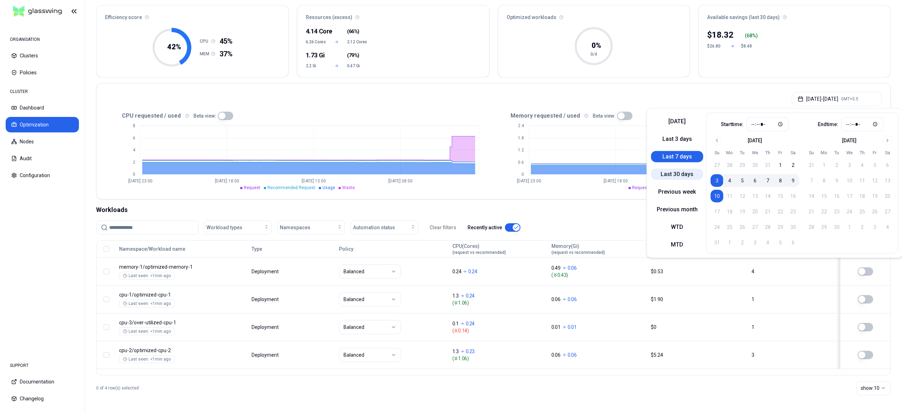 This screenshot has width=902, height=412. Describe the element at coordinates (42, 56) in the screenshot. I see `button: Clusters` at that location.